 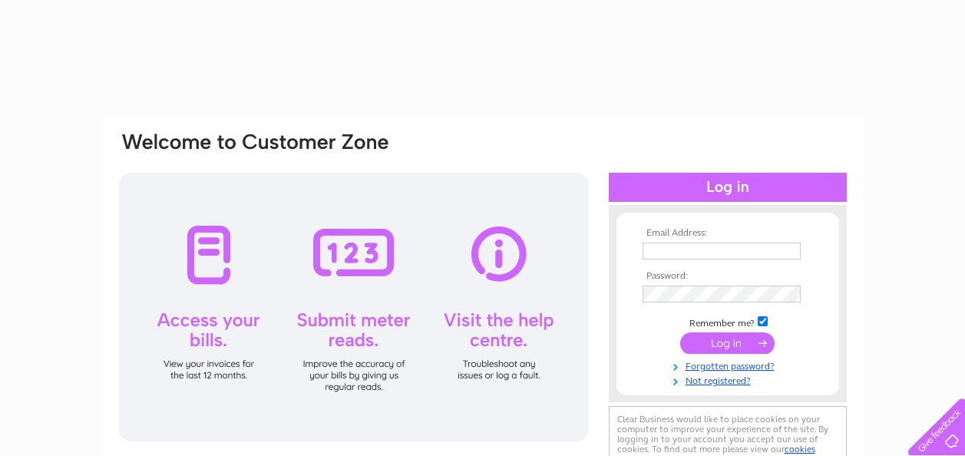 I want to click on input: Submit, so click(x=727, y=343).